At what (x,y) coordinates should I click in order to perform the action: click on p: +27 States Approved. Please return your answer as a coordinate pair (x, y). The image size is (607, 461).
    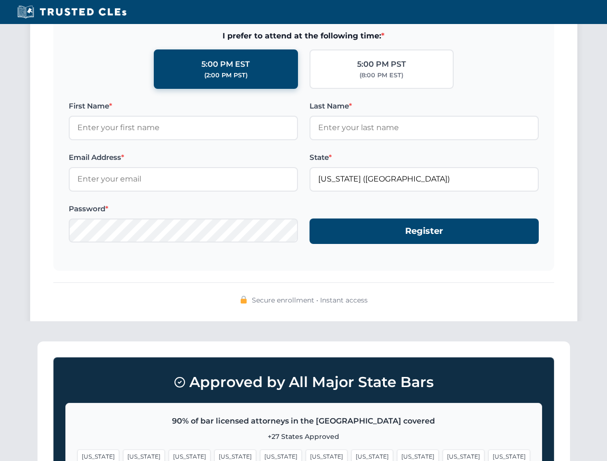
    Looking at the image, I should click on (304, 437).